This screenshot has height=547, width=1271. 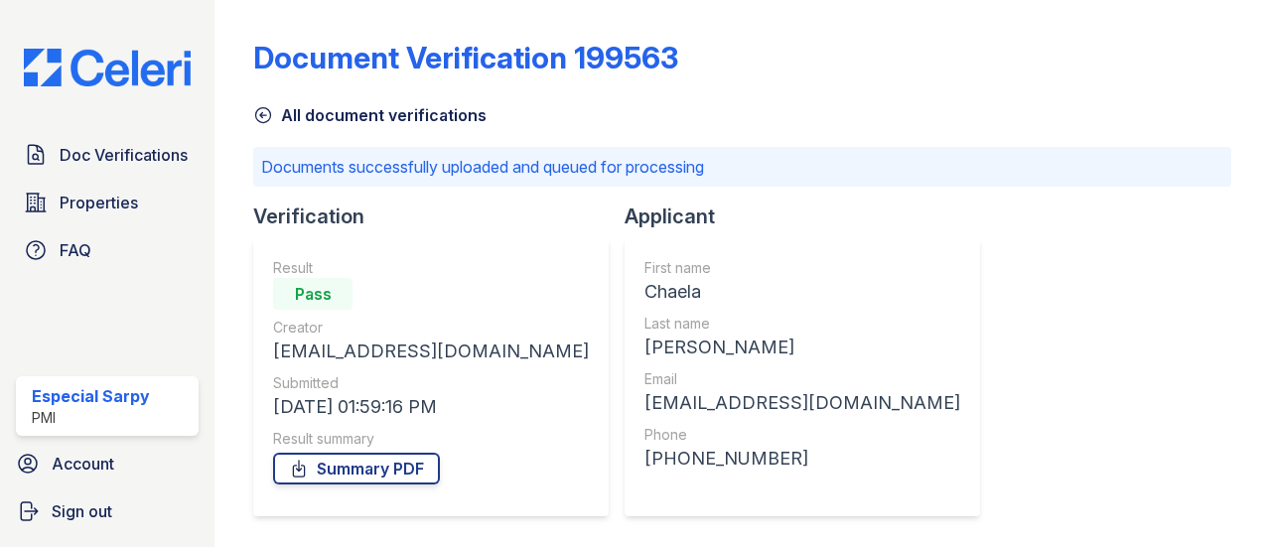 I want to click on div: Result summary, so click(x=431, y=439).